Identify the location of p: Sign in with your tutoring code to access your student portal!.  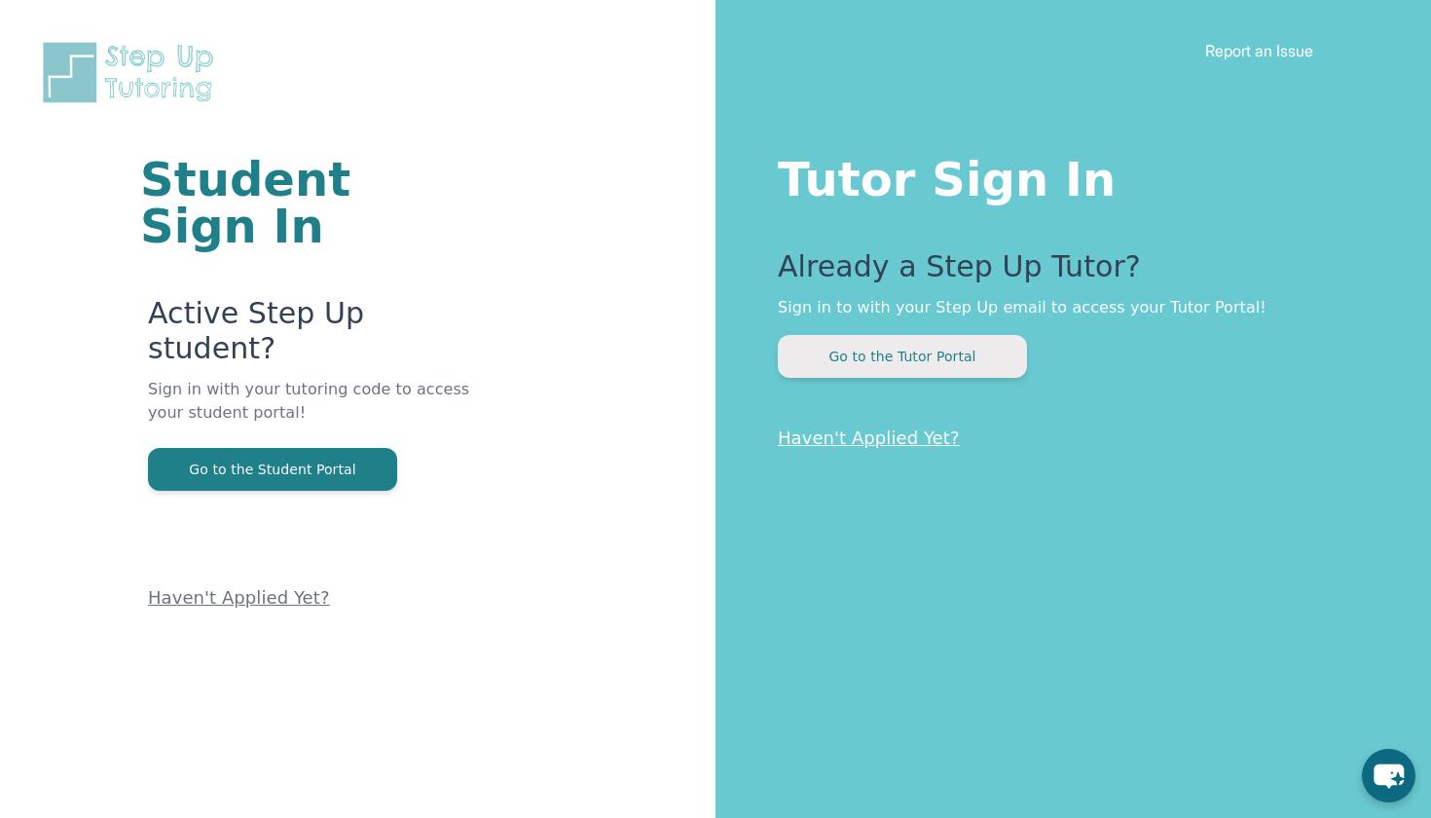
(315, 413).